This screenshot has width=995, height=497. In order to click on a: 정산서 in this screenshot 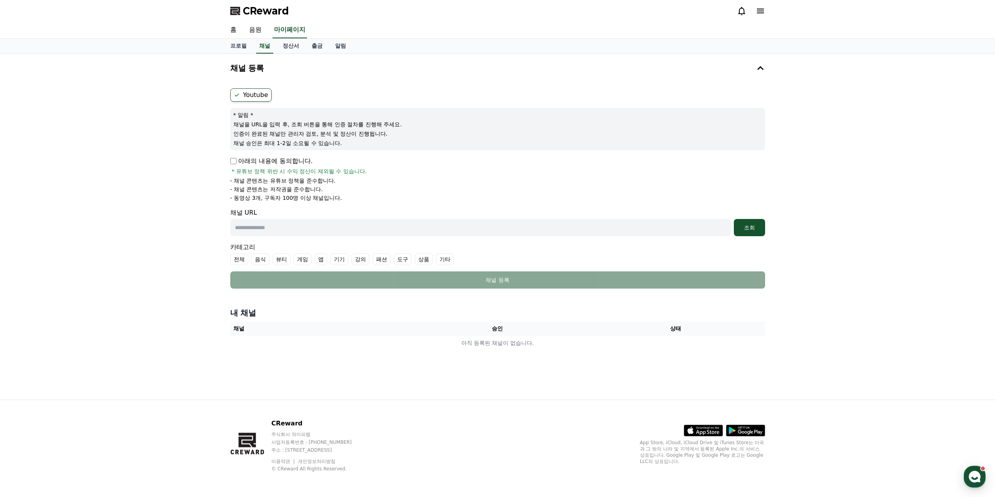, I will do `click(291, 46)`.